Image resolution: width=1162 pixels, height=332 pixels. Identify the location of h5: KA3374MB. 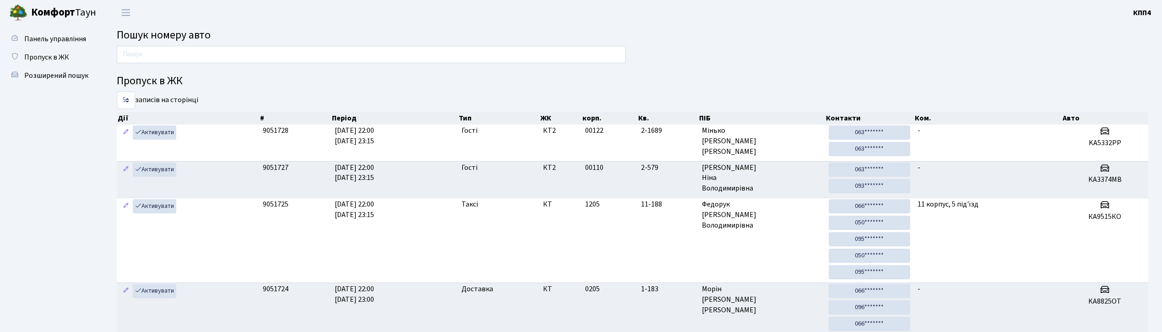
(1105, 179).